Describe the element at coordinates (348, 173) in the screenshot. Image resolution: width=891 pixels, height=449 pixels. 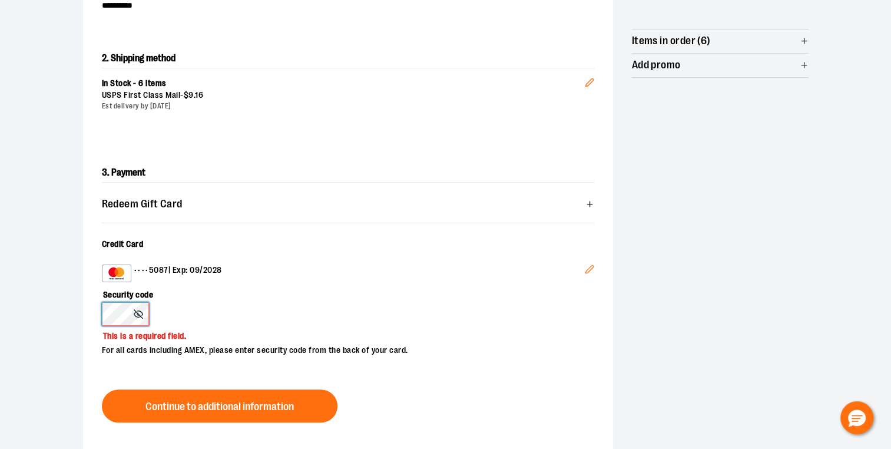
I see `h2: 3. Payment` at that location.